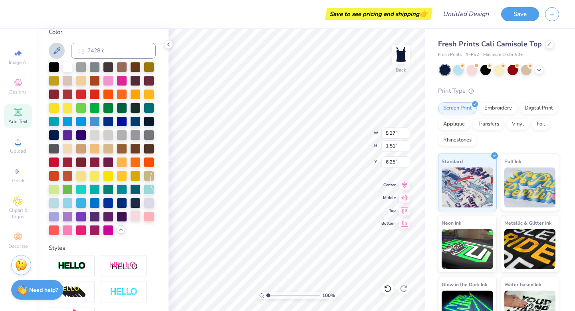  I want to click on div: Back, so click(401, 70).